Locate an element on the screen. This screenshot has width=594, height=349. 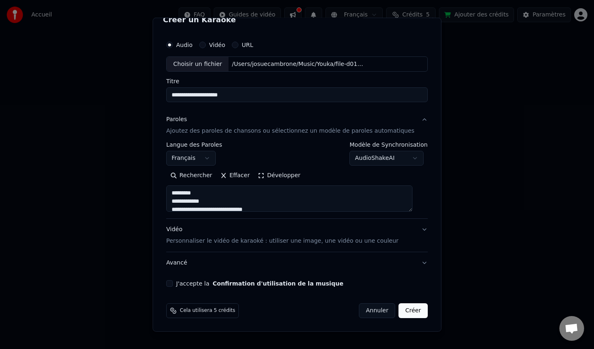
button: Rechercher is located at coordinates (191, 176).